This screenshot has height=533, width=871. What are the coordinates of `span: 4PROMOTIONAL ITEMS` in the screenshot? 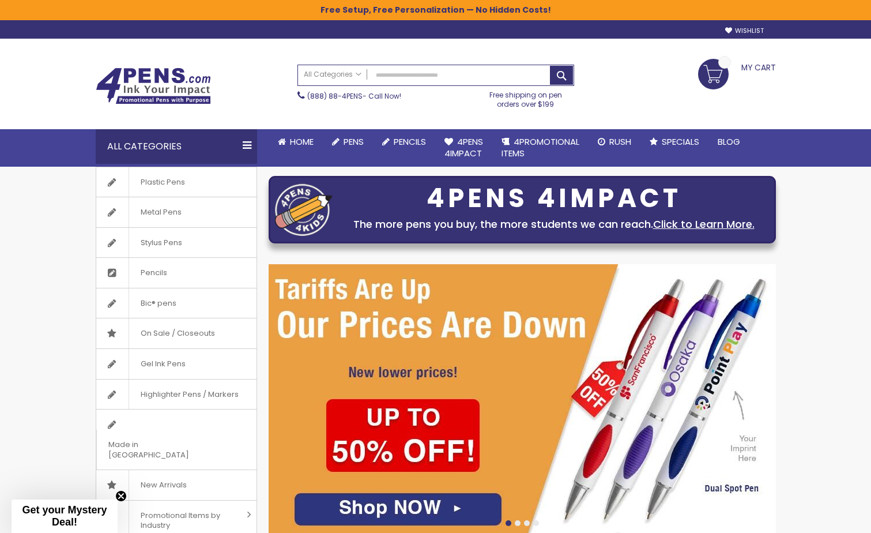 It's located at (540, 147).